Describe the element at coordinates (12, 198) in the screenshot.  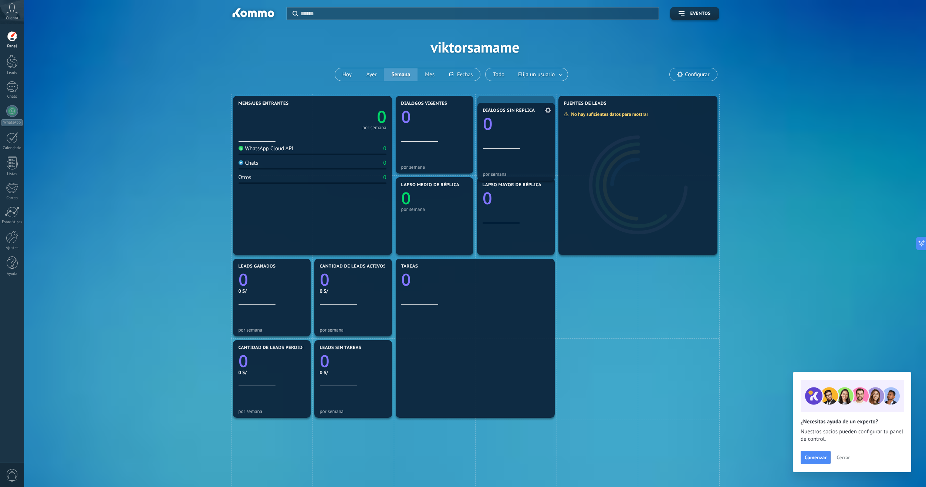
I see `div: Correo` at that location.